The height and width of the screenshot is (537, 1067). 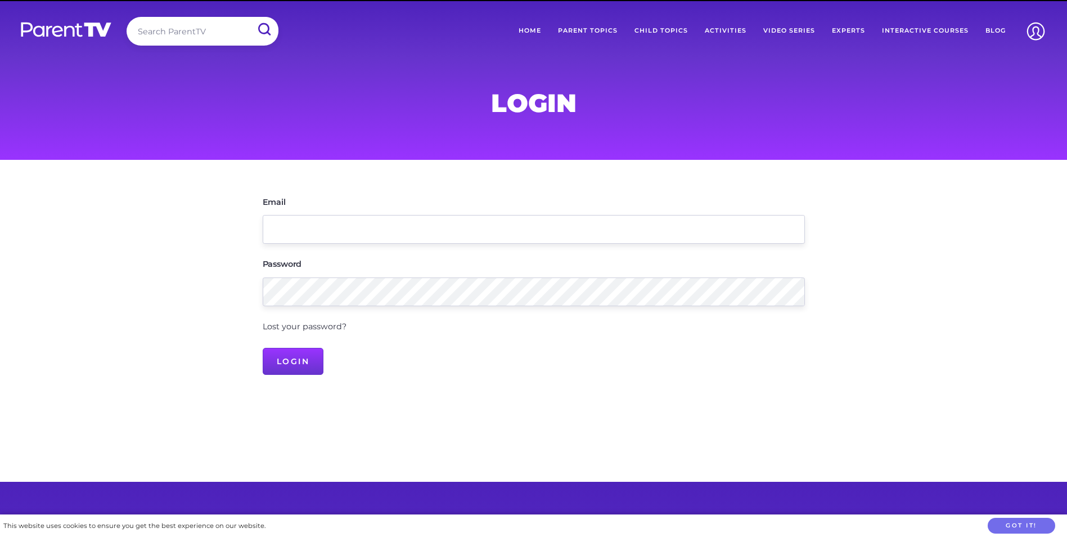 What do you see at coordinates (996, 31) in the screenshot?
I see `a: Blog` at bounding box center [996, 31].